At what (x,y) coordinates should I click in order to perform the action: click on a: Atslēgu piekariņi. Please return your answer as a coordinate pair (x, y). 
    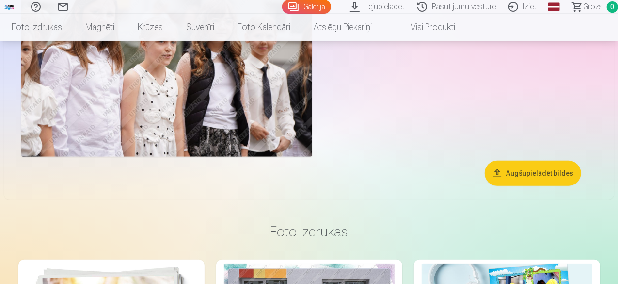
    Looking at the image, I should click on (343, 27).